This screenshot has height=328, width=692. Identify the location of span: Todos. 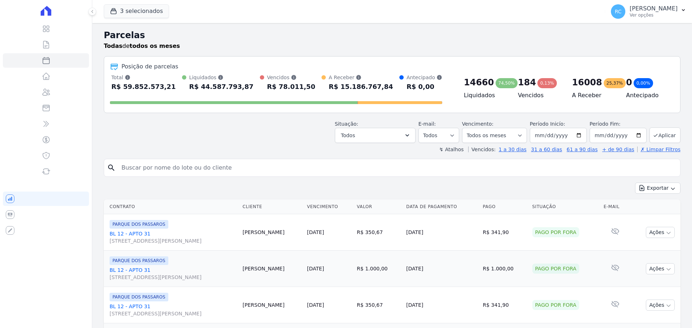
(348, 135).